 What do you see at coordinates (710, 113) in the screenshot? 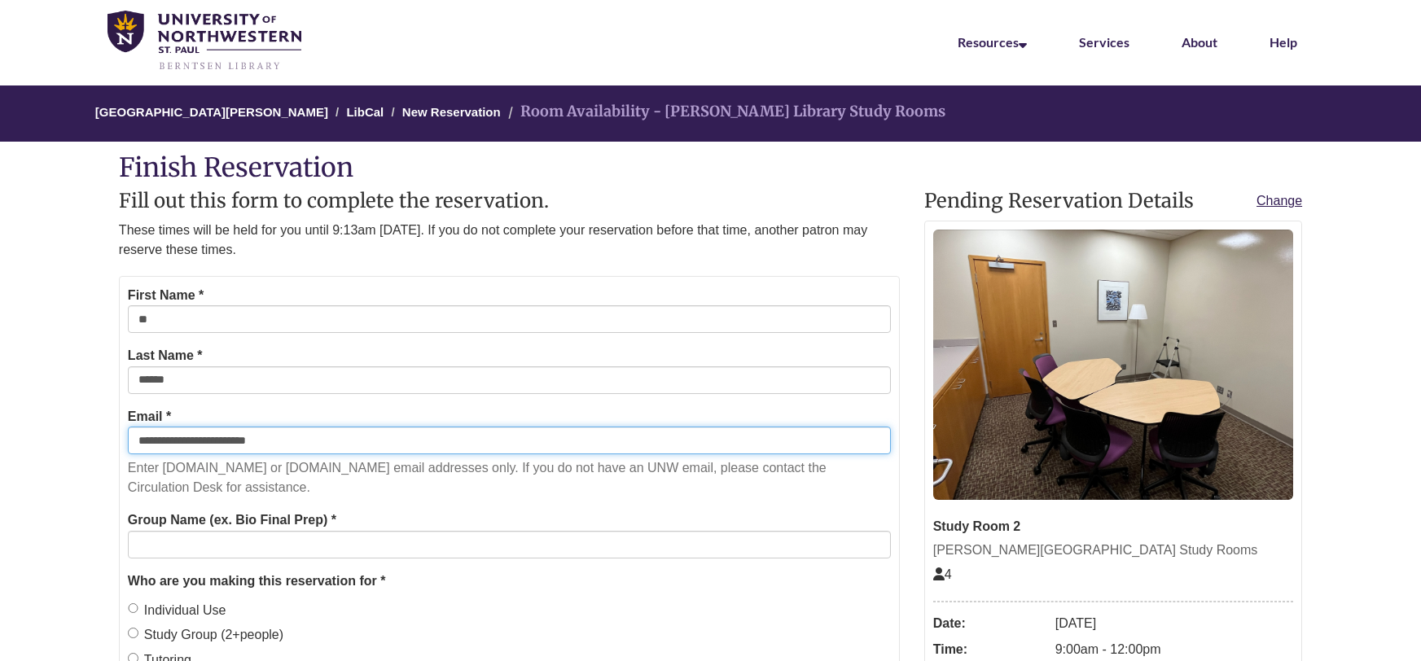
I see `nav: Breadcrumb` at bounding box center [710, 113].